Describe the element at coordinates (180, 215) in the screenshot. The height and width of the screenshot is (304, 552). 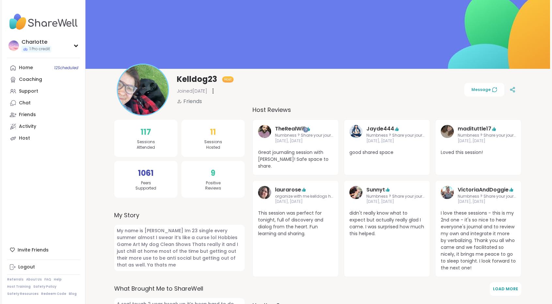
I see `label: My Story` at that location.